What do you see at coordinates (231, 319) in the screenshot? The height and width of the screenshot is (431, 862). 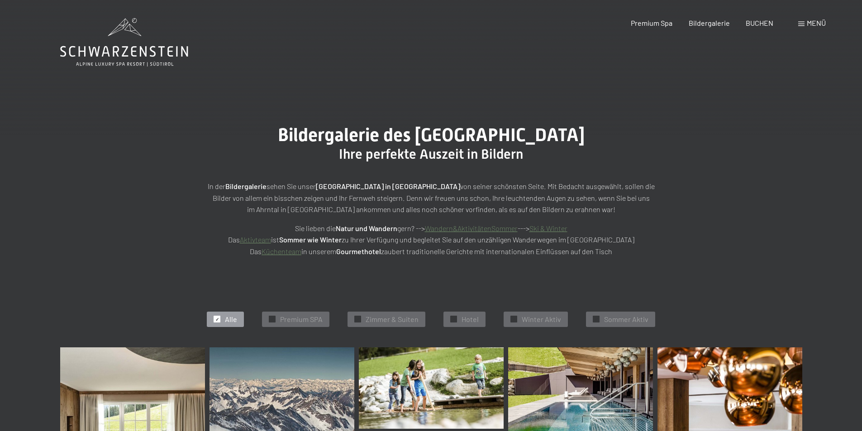 I see `span: Alle` at bounding box center [231, 319].